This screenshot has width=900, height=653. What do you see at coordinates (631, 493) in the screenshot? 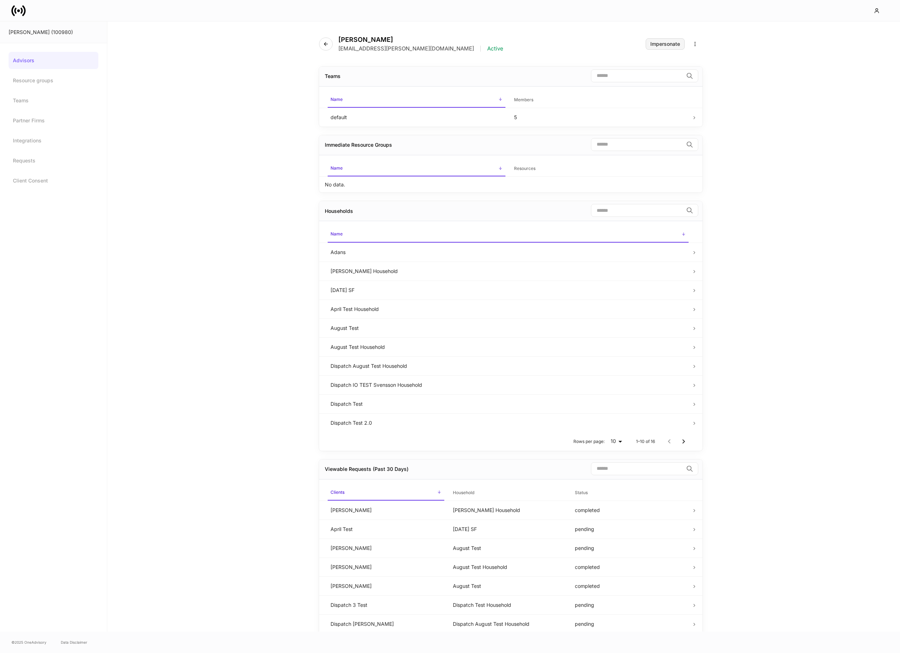
I see `span: Status` at bounding box center [631, 493].